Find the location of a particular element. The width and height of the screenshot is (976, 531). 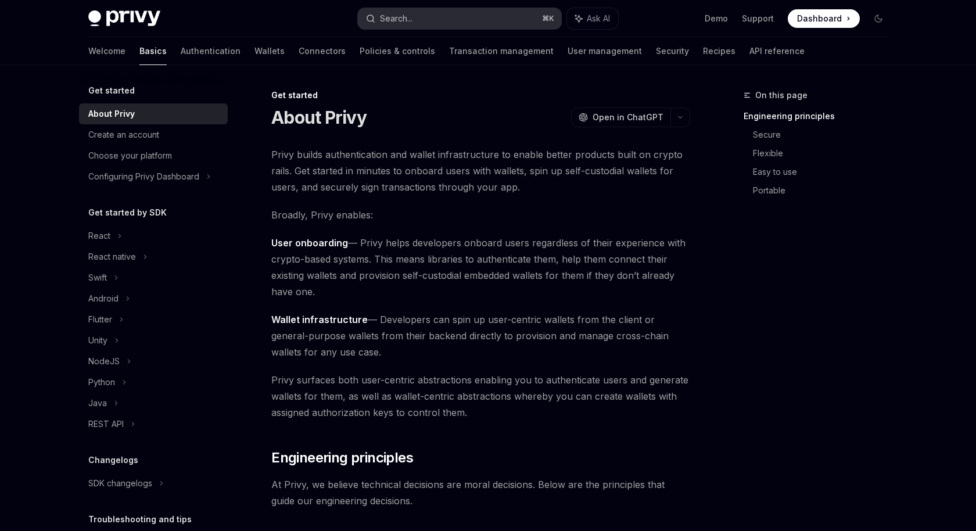

span: At Privy, we believe technical decisions are moral decisions. Below are the principles that guide... is located at coordinates (480, 493).